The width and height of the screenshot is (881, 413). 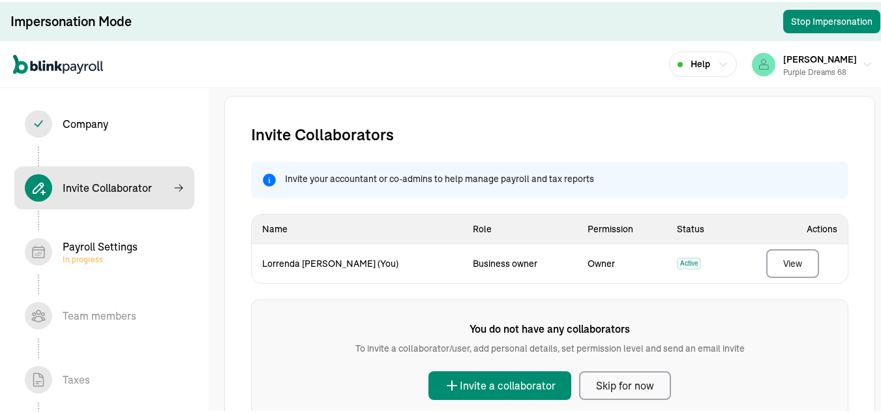 I want to click on span: Active, so click(x=689, y=262).